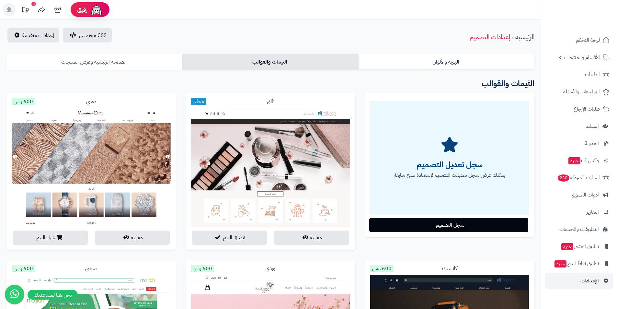 This screenshot has height=309, width=617. What do you see at coordinates (579, 246) in the screenshot?
I see `span: تطبيق المتجر` at bounding box center [579, 246].